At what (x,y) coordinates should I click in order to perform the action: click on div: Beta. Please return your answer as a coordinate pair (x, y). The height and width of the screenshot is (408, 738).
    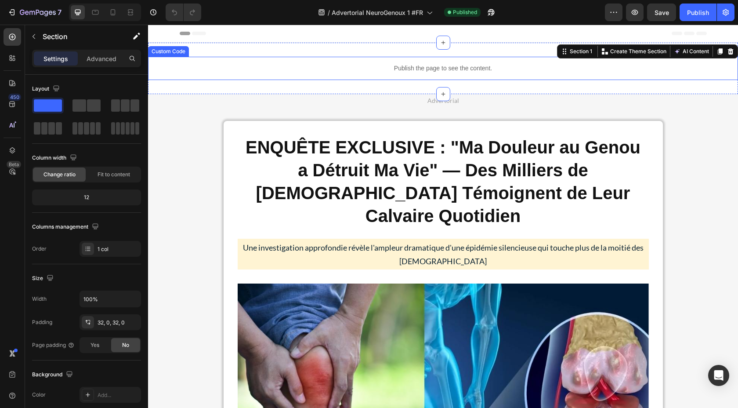
    Looking at the image, I should click on (14, 164).